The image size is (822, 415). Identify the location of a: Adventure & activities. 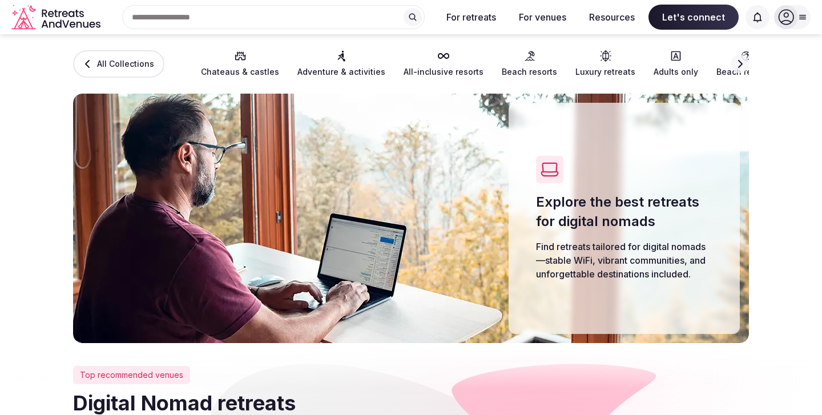
(341, 64).